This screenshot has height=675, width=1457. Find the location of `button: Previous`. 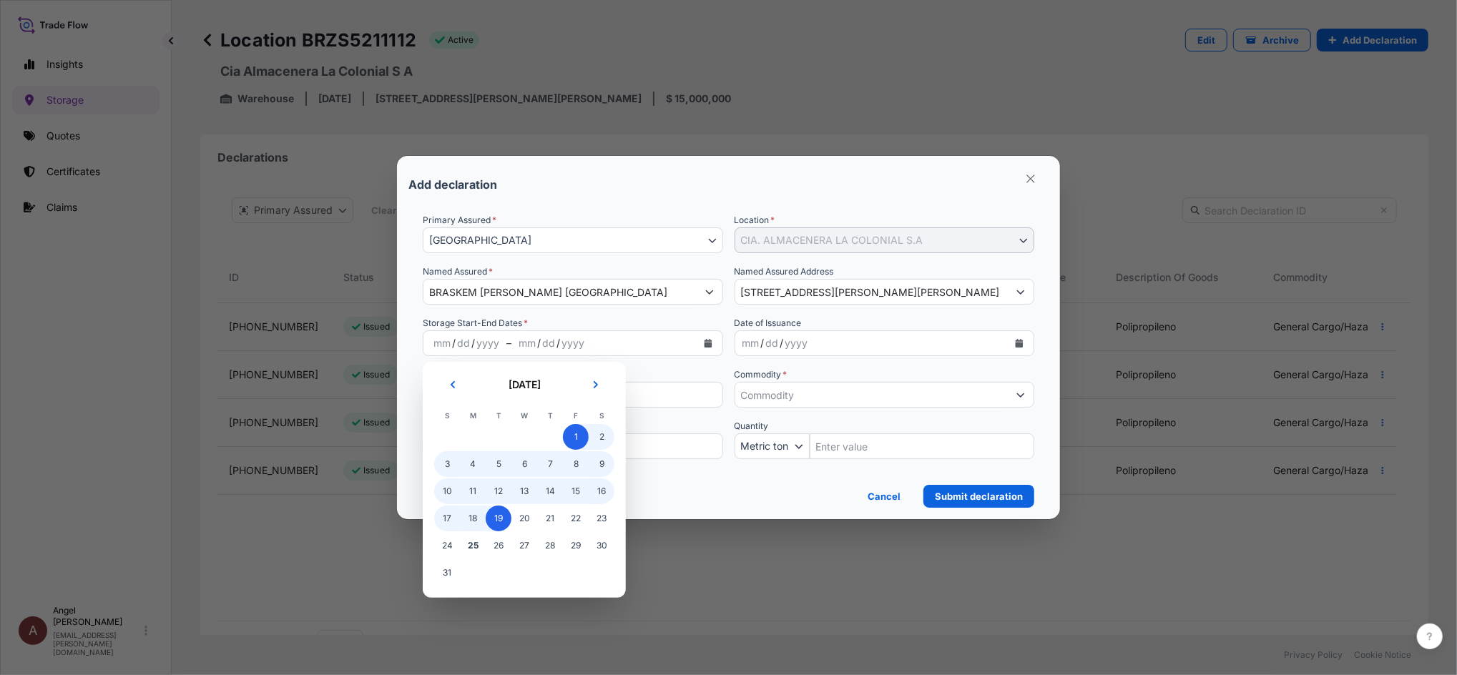

button: Previous is located at coordinates (453, 385).